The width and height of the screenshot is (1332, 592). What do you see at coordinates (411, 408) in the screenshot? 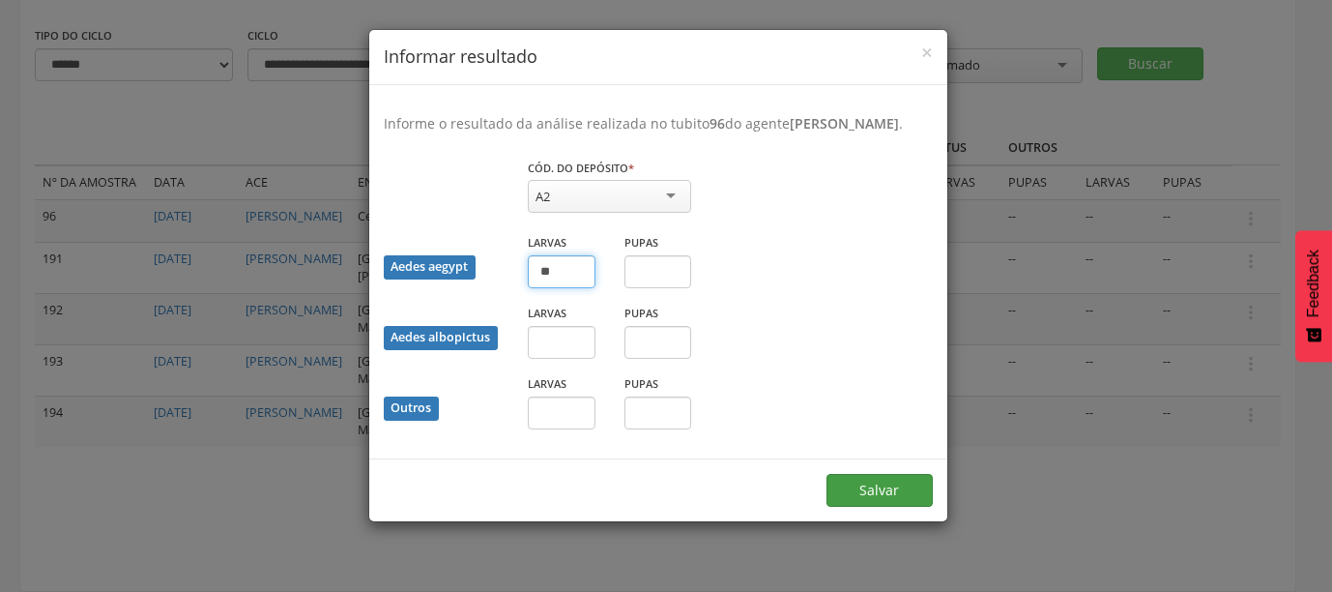
I see `div: Outros` at bounding box center [411, 408].